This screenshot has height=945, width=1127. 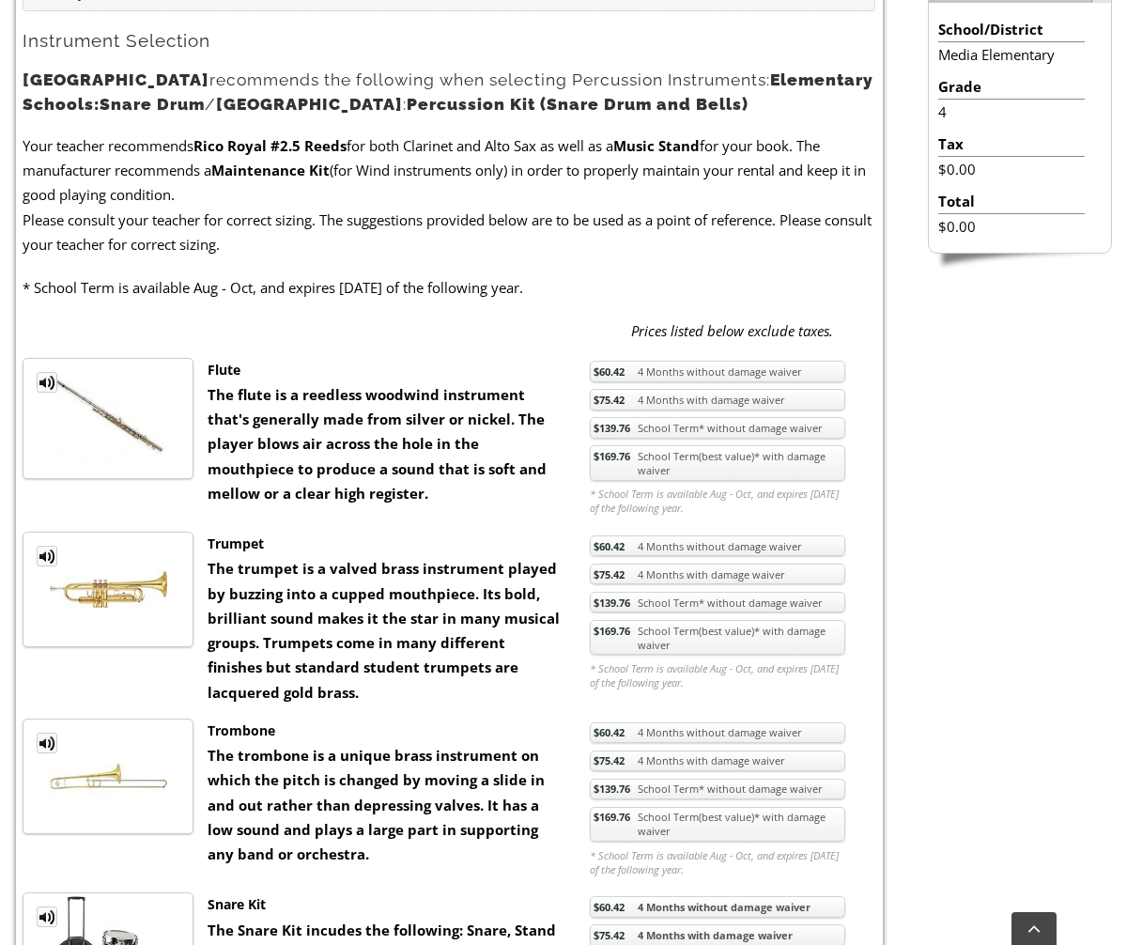 What do you see at coordinates (377, 443) in the screenshot?
I see `strong: The flute is a reedless woodwind instrument that's generally made from silver or nickel. The play...` at bounding box center [377, 443].